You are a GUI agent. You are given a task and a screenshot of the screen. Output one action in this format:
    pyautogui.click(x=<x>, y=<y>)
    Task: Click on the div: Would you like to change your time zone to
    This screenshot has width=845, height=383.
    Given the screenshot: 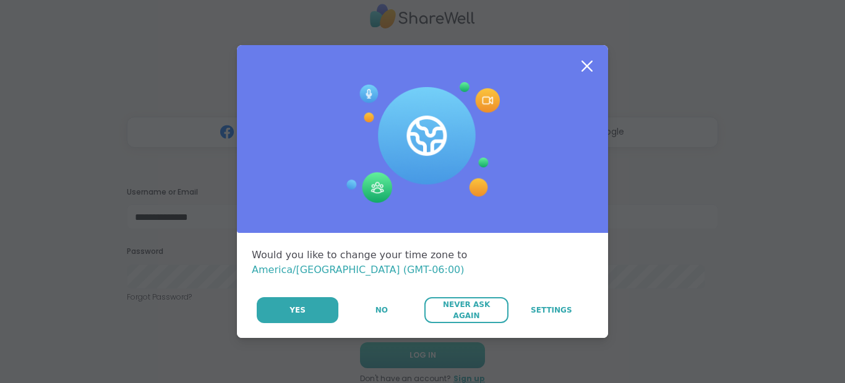 What is the action you would take?
    pyautogui.click(x=422, y=263)
    